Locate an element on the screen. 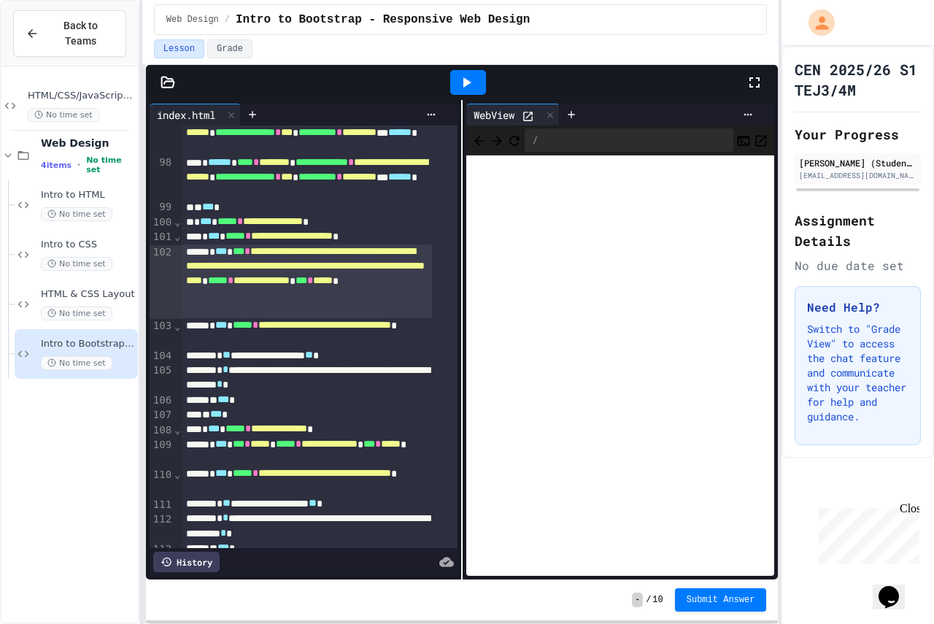  div: 110 is located at coordinates (161, 482).